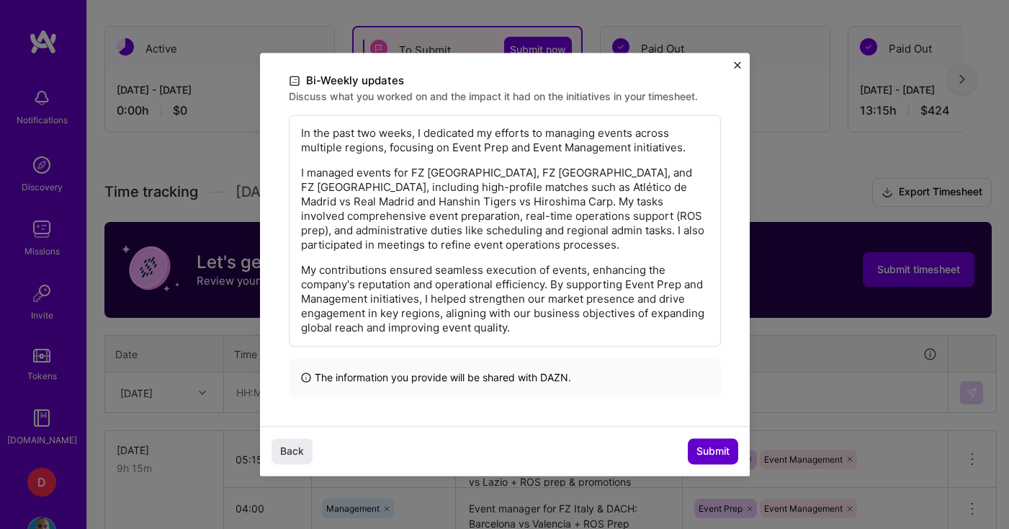  I want to click on i: icon DocumentBlack, so click(295, 81).